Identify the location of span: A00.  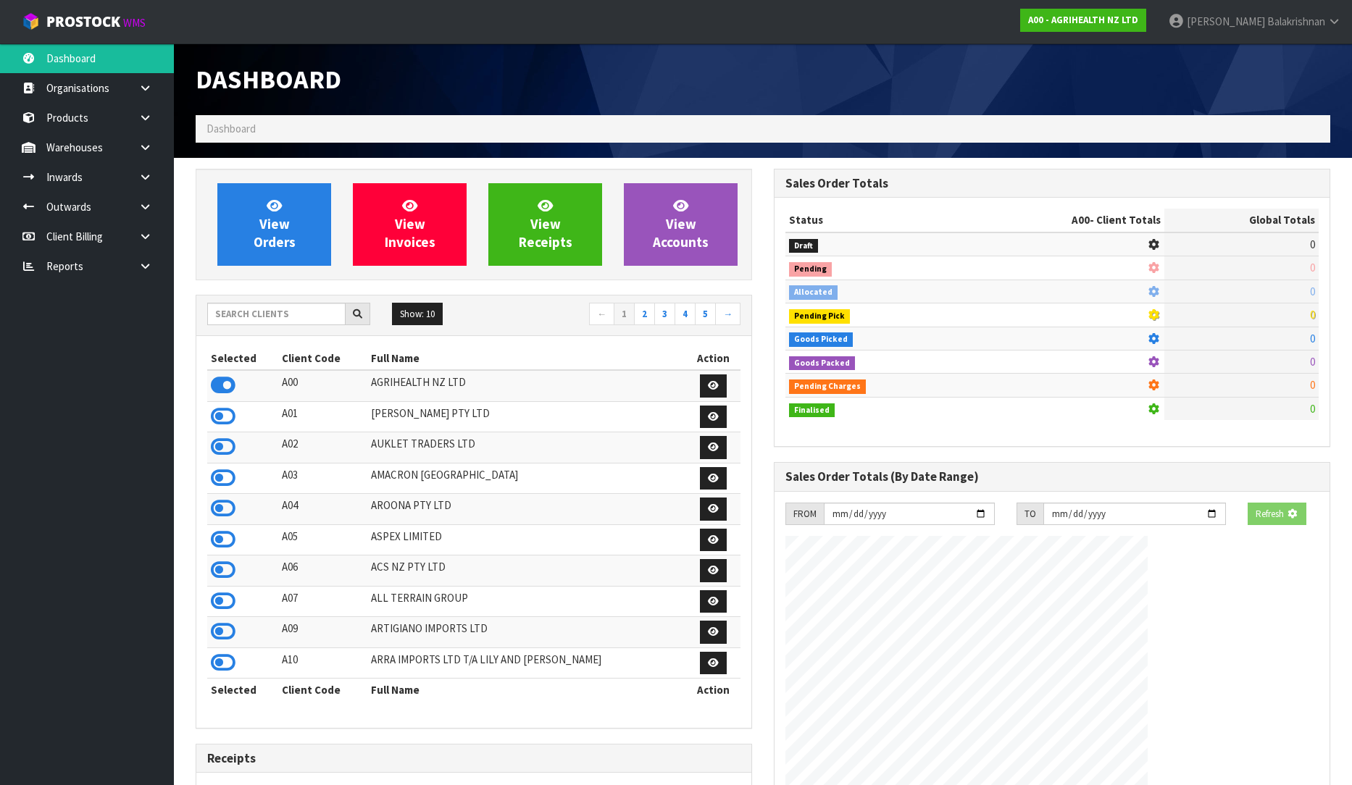
(1080, 220).